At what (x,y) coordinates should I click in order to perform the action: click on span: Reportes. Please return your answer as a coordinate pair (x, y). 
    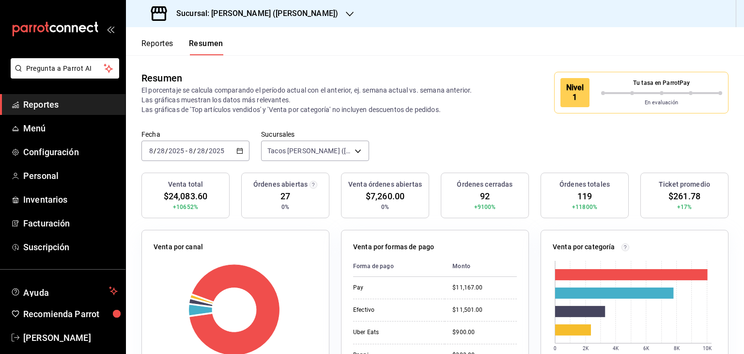
    Looking at the image, I should click on (70, 104).